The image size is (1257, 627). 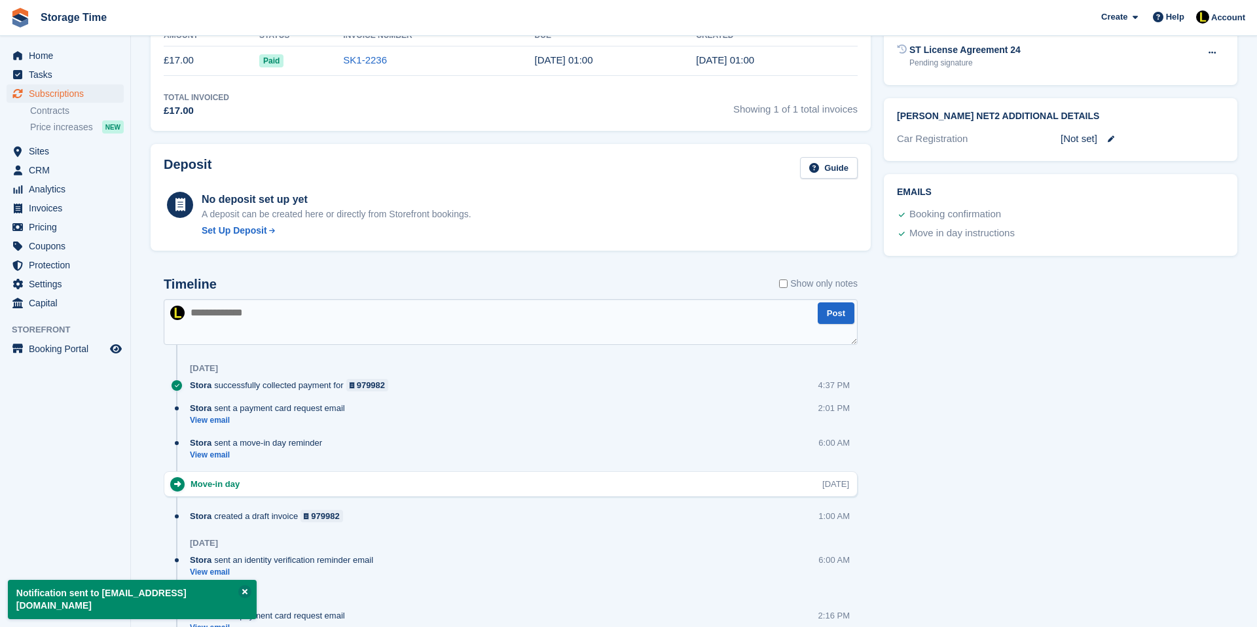 What do you see at coordinates (218, 484) in the screenshot?
I see `div: Move-in day` at bounding box center [218, 484].